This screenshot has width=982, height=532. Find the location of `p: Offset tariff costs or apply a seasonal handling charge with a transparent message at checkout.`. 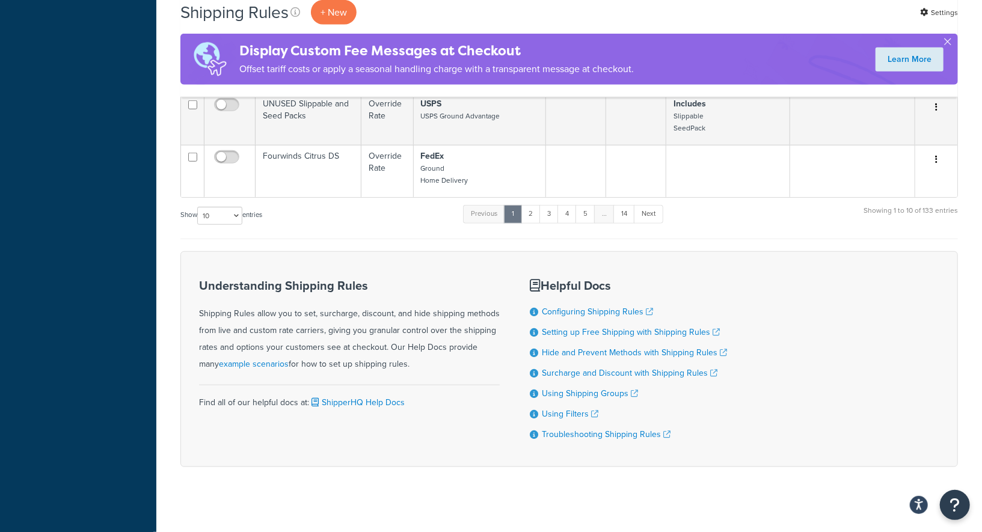

p: Offset tariff costs or apply a seasonal handling charge with a transparent message at checkout. is located at coordinates (437, 69).